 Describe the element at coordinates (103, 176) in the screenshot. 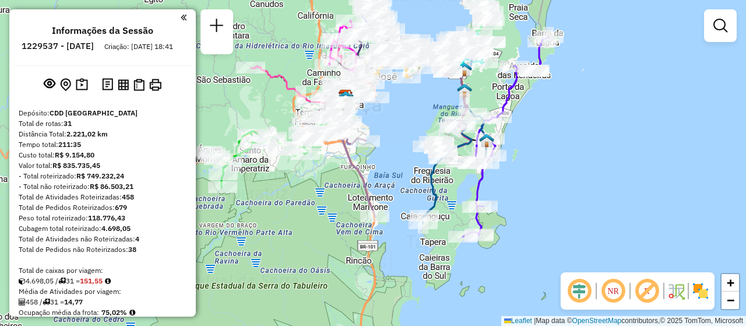

I see `div: - Total roteirizado:` at that location.